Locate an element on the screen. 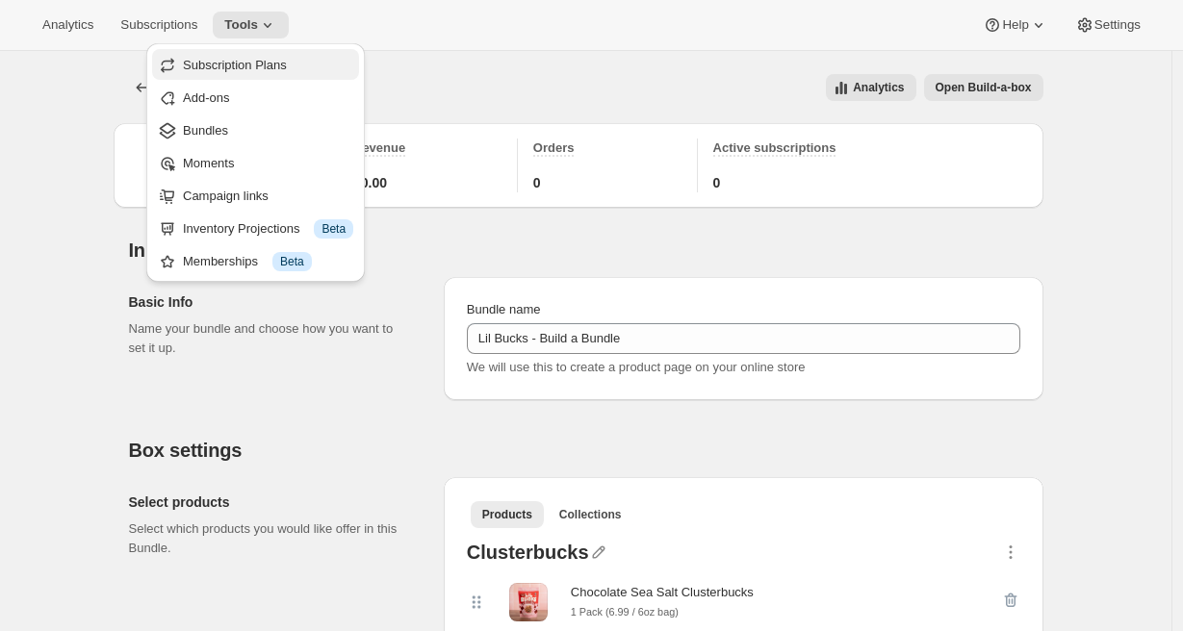 This screenshot has height=631, width=1183. h2: Initial setup is located at coordinates (586, 250).